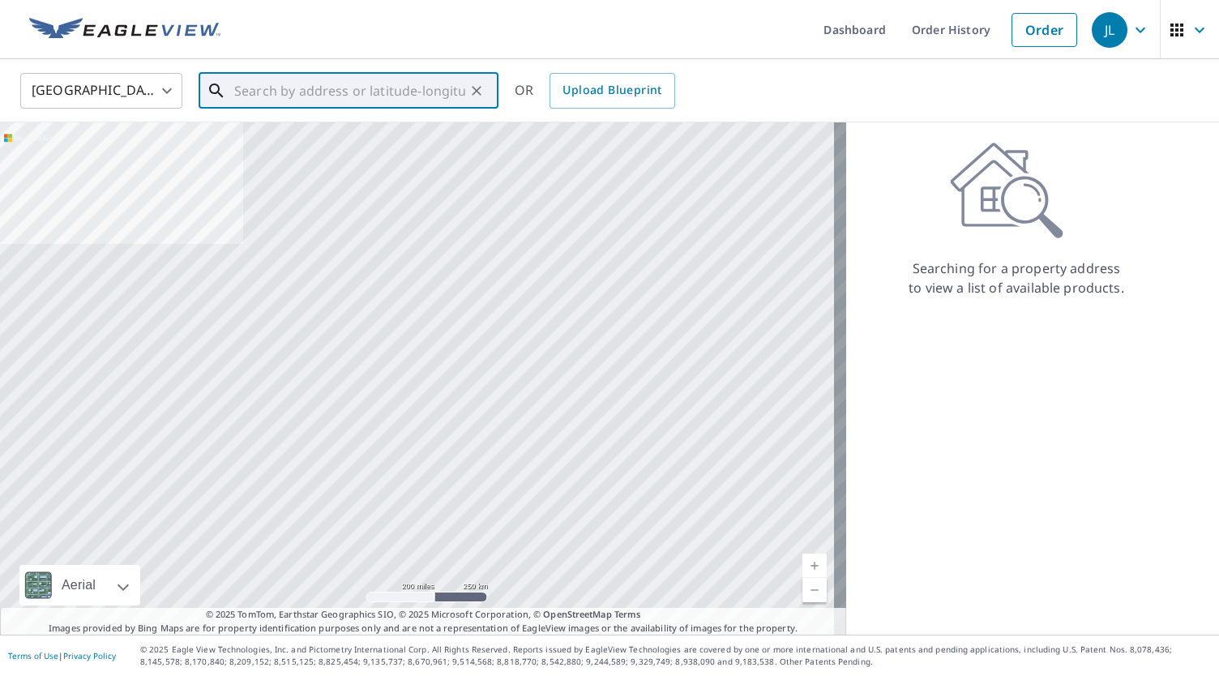  Describe the element at coordinates (349, 91) in the screenshot. I see `input: Search by address or latitude-longitude` at that location.